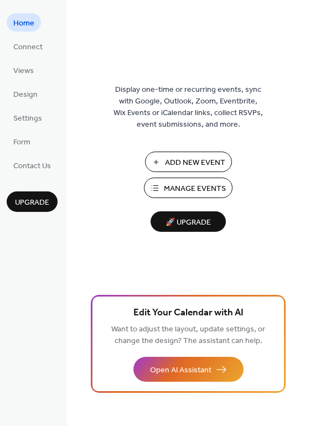 The width and height of the screenshot is (310, 426). What do you see at coordinates (188, 336) in the screenshot?
I see `span: Want to adjust the layout, update settings, or change the design? The assistant can help.` at bounding box center [188, 336].